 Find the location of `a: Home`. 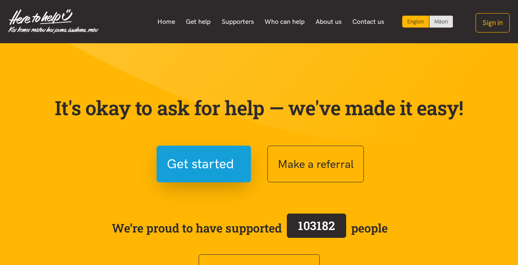

a: Home is located at coordinates (166, 22).